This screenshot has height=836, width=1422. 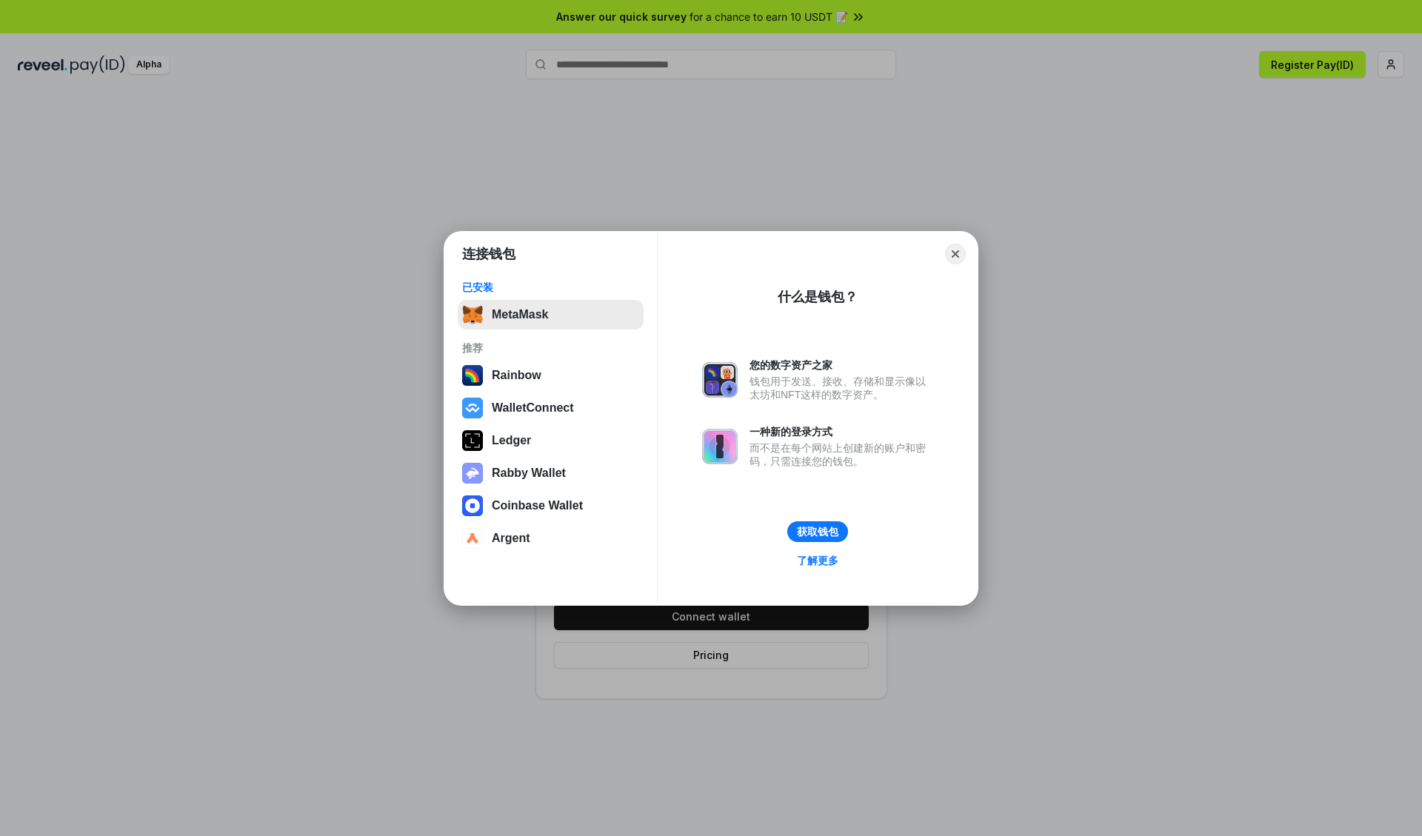 I want to click on div: 什么是钱包？, so click(x=818, y=297).